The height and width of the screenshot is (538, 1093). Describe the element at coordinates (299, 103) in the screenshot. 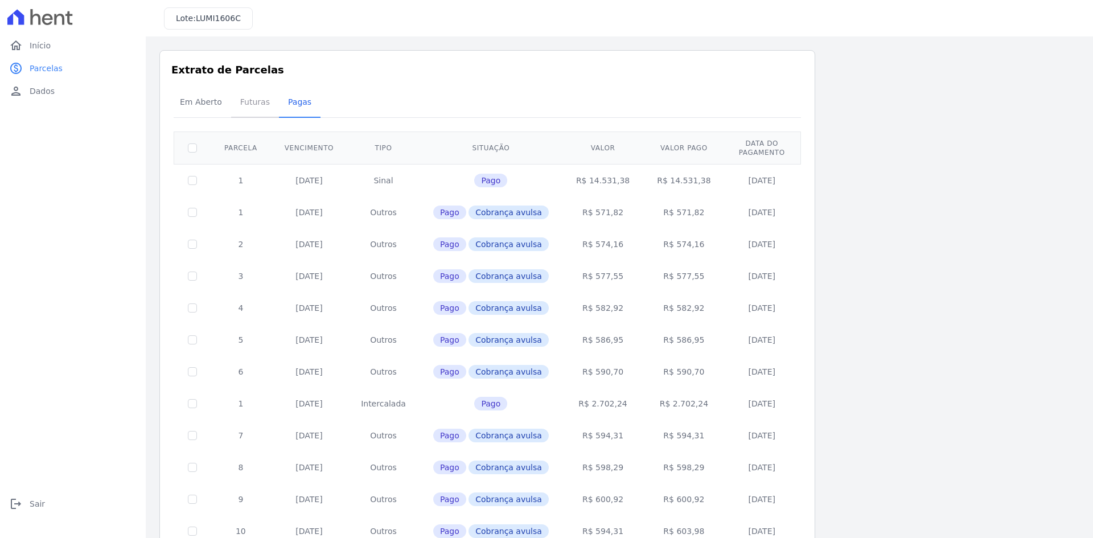

I see `a: Pagas` at that location.